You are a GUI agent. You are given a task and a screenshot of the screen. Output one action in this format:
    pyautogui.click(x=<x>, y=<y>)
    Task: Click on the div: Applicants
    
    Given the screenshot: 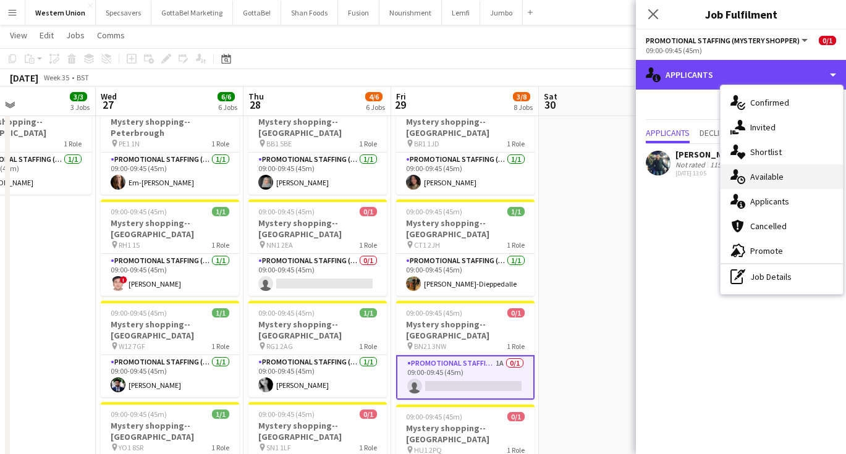 What is the action you would take?
    pyautogui.click(x=782, y=201)
    